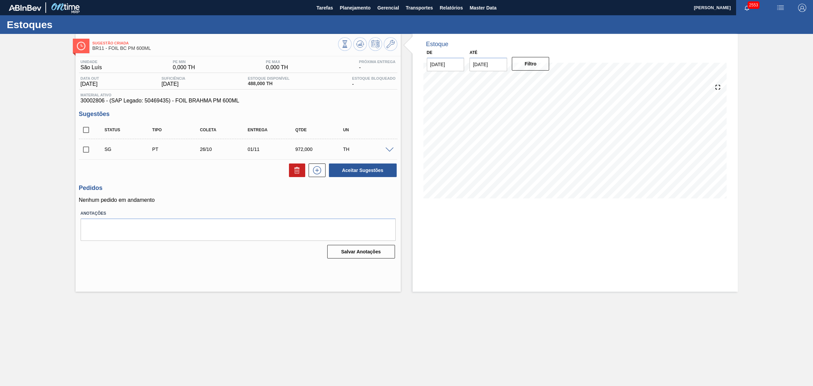 The height and width of the screenshot is (386, 813). What do you see at coordinates (215, 48) in the screenshot?
I see `span: BR11 - FOIL BC PM 600ML` at bounding box center [215, 48].